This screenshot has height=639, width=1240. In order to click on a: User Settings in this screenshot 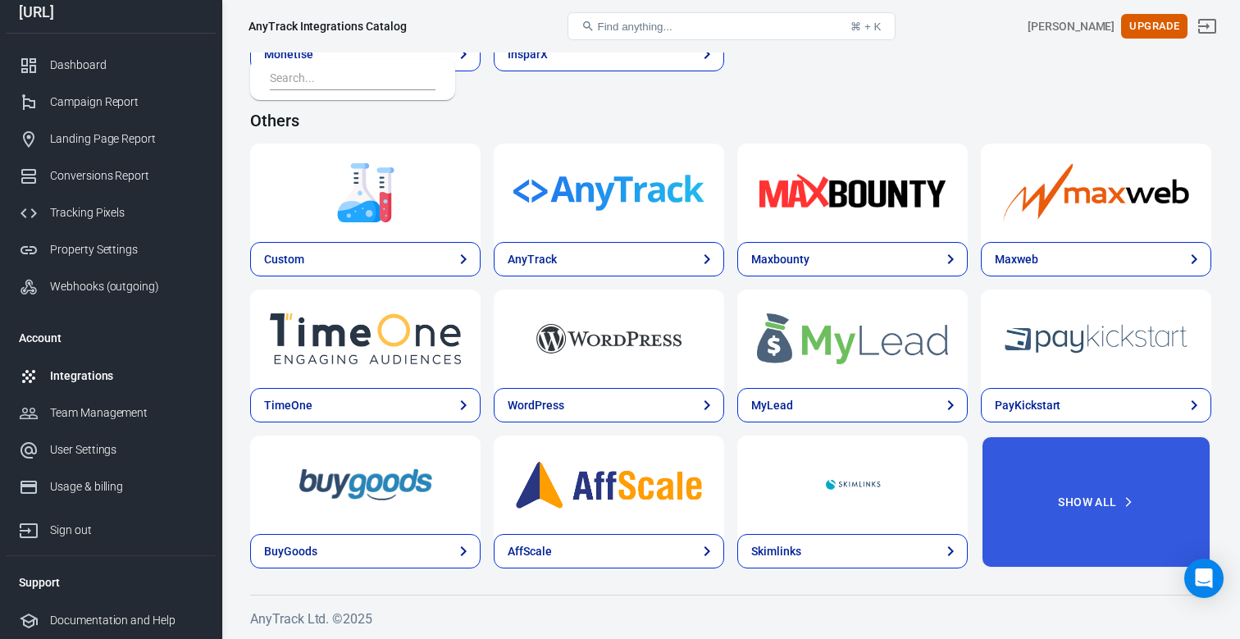, I will do `click(111, 449)`.